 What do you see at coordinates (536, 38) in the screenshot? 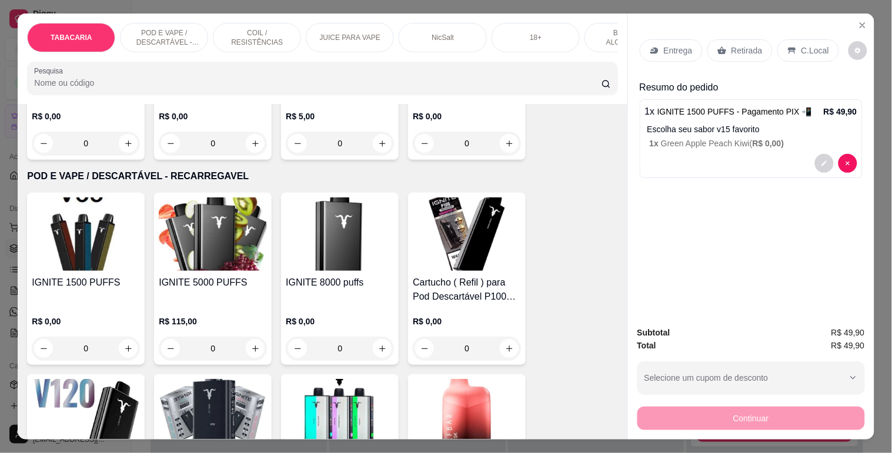
I see `p: 18+` at bounding box center [536, 38].